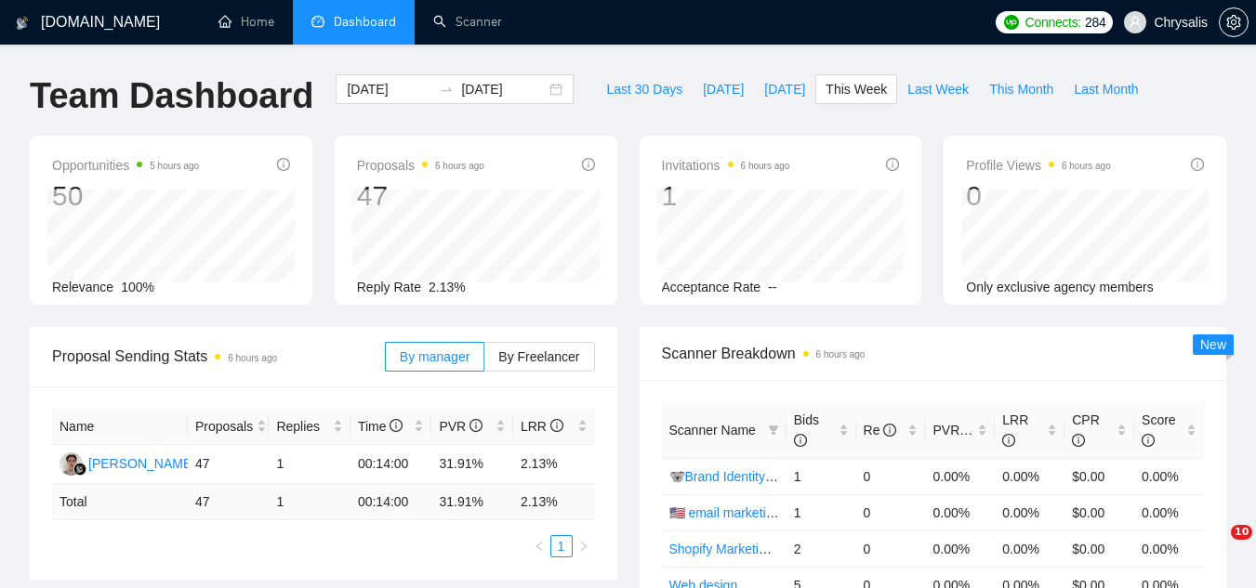 The height and width of the screenshot is (588, 1256). Describe the element at coordinates (751, 549) in the screenshot. I see `a: Shopify Marketing campaign` at that location.